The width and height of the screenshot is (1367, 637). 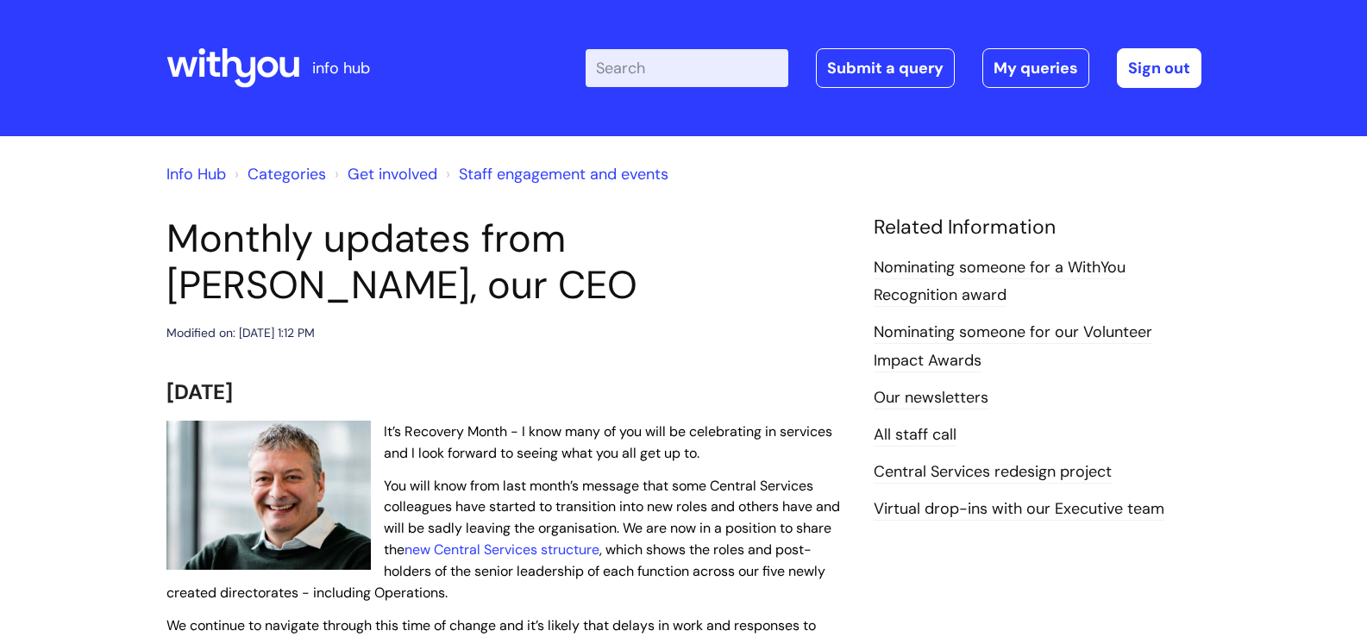 I want to click on p: info hub, so click(x=341, y=68).